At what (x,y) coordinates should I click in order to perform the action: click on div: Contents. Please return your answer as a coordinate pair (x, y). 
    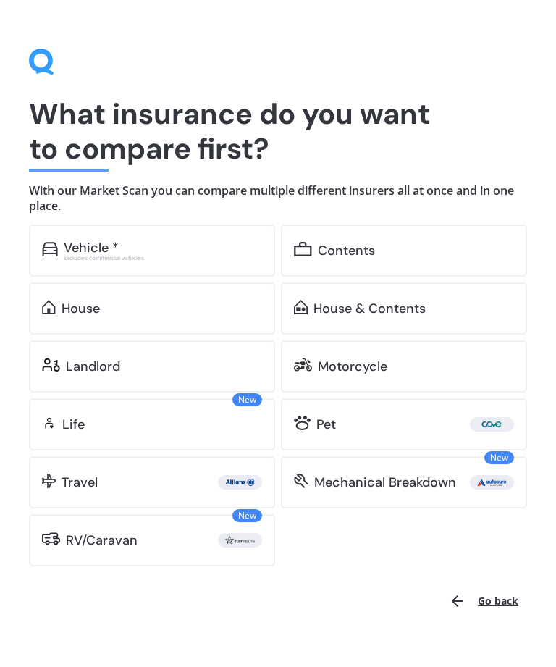
    Looking at the image, I should click on (346, 251).